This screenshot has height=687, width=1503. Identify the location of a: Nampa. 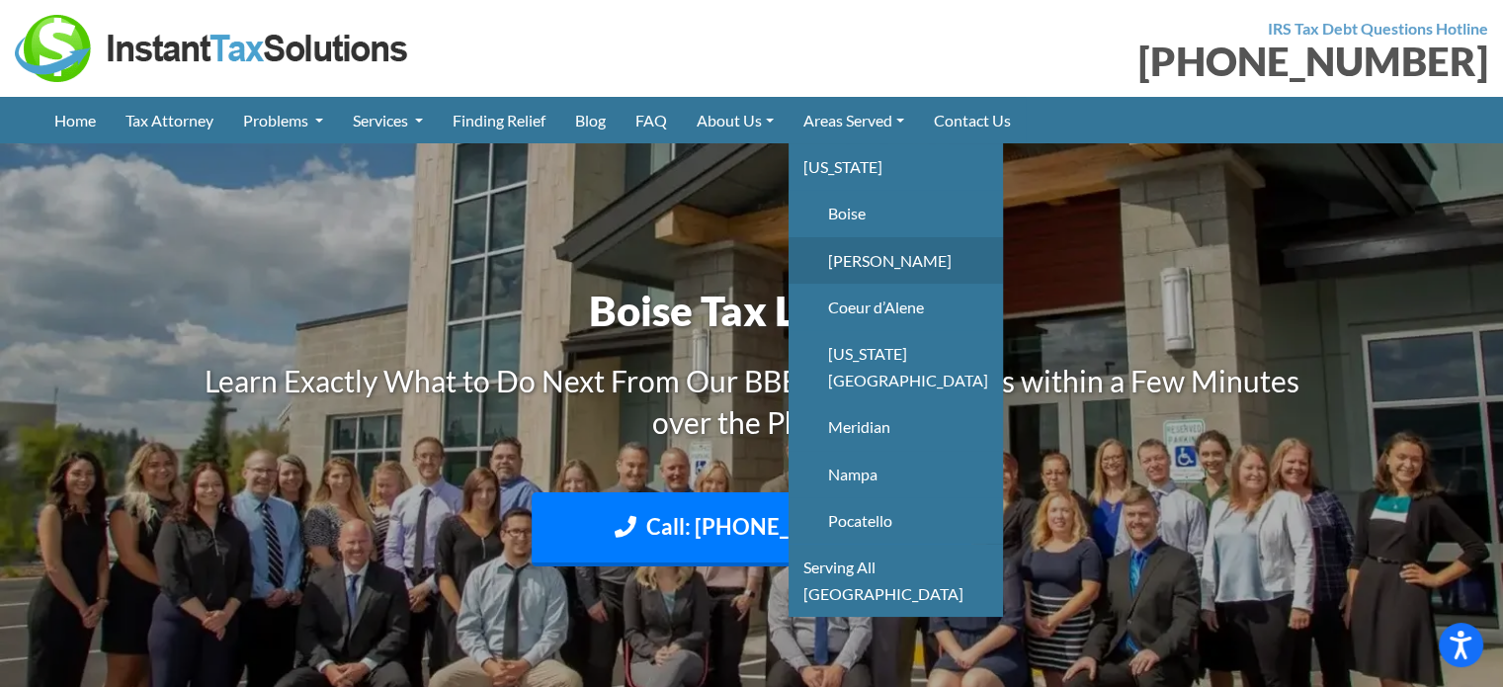
(895, 473).